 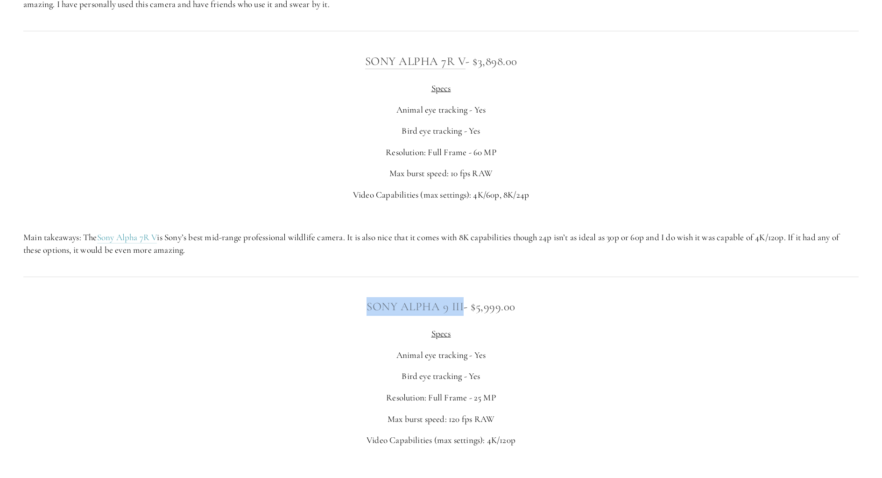 What do you see at coordinates (441, 440) in the screenshot?
I see `p: Video Capabilities (max settings): 4K/120p` at bounding box center [441, 440].